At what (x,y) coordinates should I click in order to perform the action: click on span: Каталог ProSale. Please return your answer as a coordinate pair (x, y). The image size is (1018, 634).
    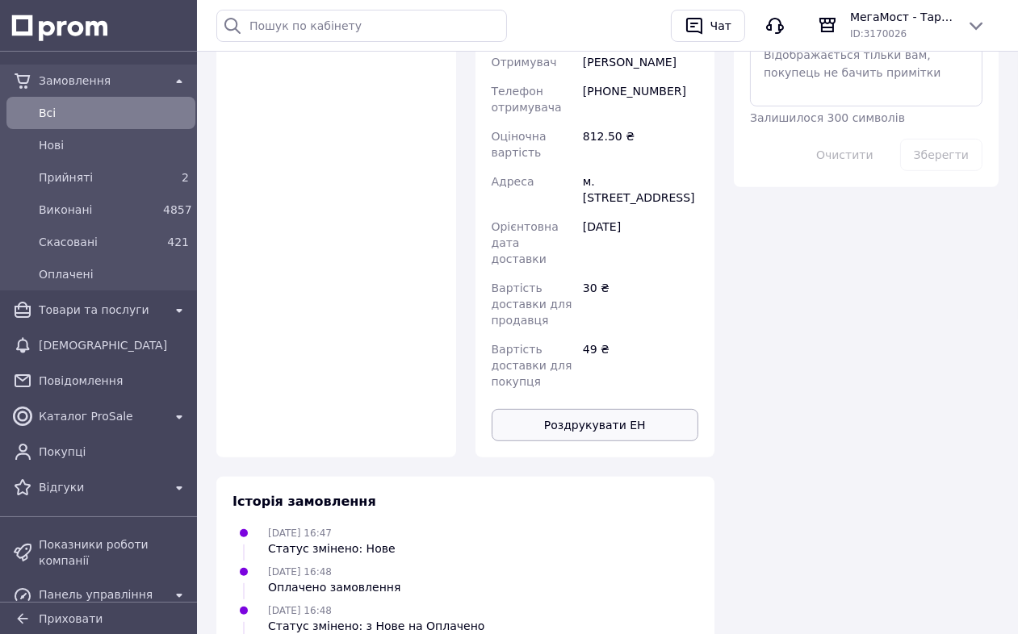
    Looking at the image, I should click on (101, 416).